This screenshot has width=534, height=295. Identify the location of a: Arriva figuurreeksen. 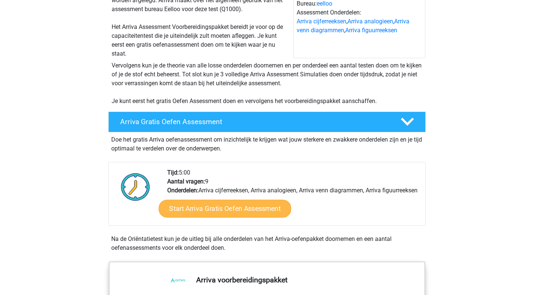
(371, 30).